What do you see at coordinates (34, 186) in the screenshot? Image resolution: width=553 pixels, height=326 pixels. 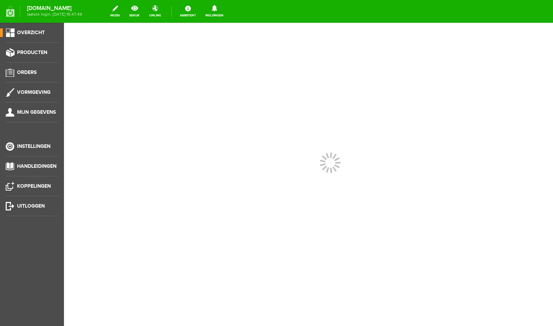 I see `span: Koppelingen` at bounding box center [34, 186].